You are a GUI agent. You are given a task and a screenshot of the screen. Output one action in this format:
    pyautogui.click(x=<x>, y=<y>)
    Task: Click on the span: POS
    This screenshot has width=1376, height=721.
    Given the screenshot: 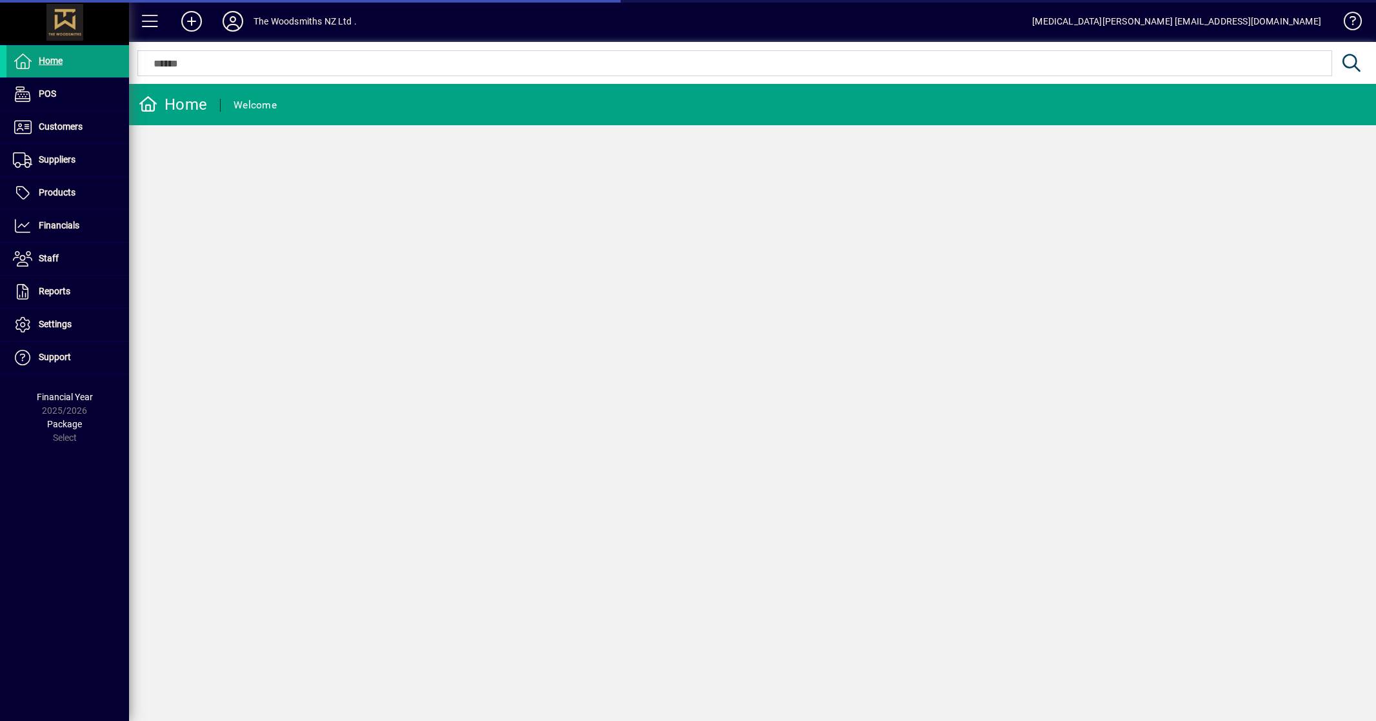 What is the action you would take?
    pyautogui.click(x=47, y=94)
    